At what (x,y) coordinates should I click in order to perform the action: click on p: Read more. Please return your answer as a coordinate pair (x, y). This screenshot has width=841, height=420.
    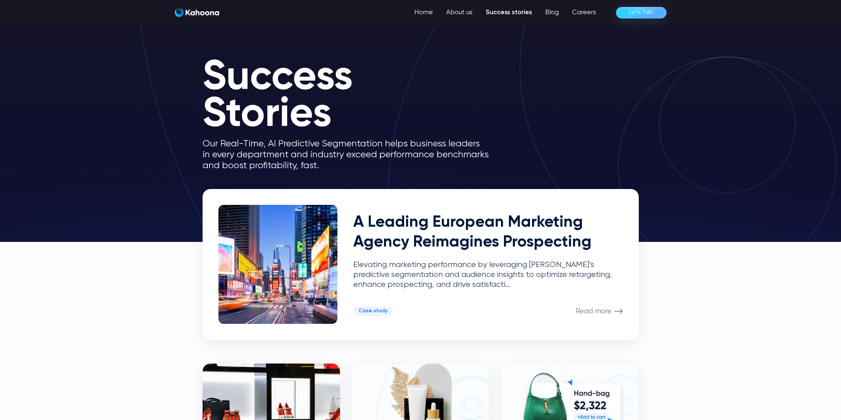
    Looking at the image, I should click on (593, 311).